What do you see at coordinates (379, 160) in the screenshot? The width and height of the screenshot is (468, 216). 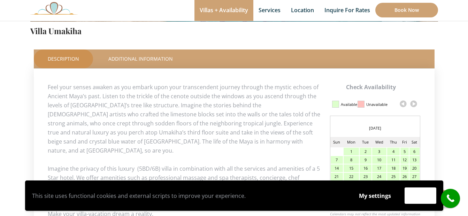 I see `div: 10` at bounding box center [379, 160].